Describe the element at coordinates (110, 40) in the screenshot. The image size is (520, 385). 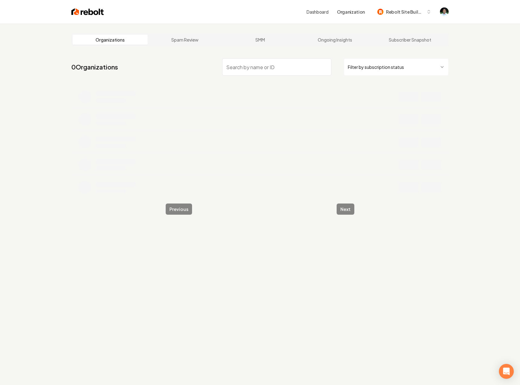
I see `a: Organizations` at that location.